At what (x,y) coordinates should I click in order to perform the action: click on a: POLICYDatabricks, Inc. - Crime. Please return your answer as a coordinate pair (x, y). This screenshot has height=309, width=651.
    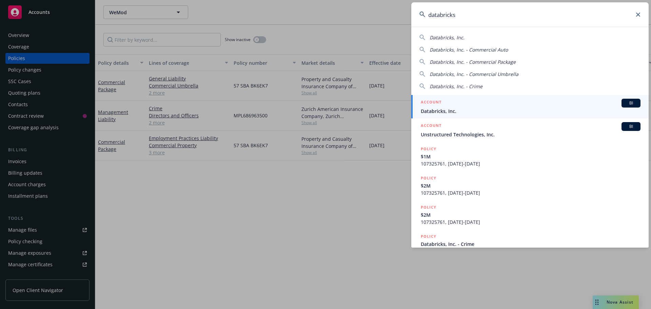
    Looking at the image, I should click on (530, 244).